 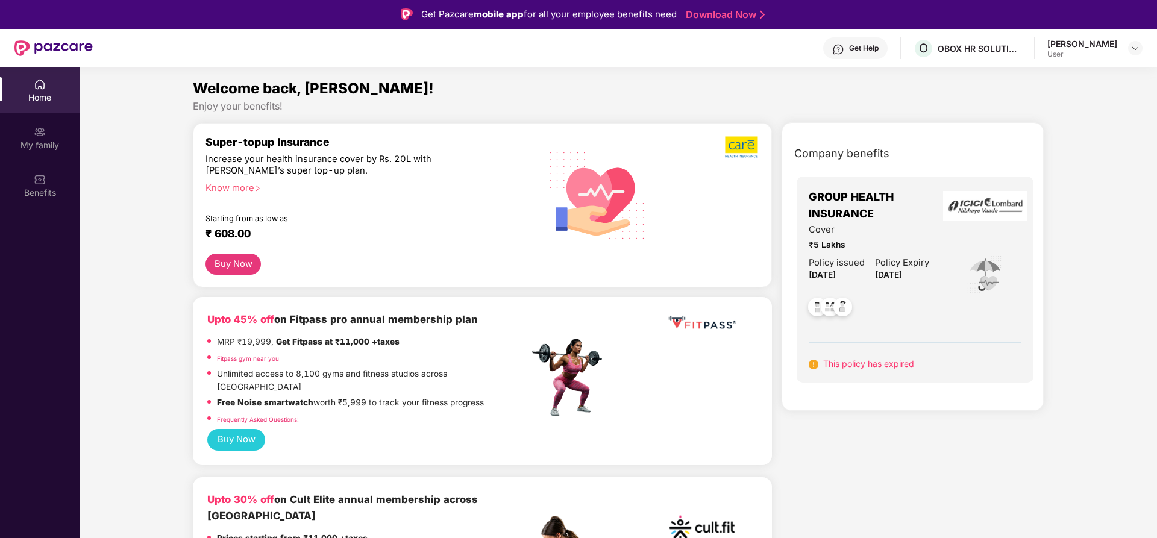 What do you see at coordinates (864, 48) in the screenshot?
I see `div: Get Help` at bounding box center [864, 48].